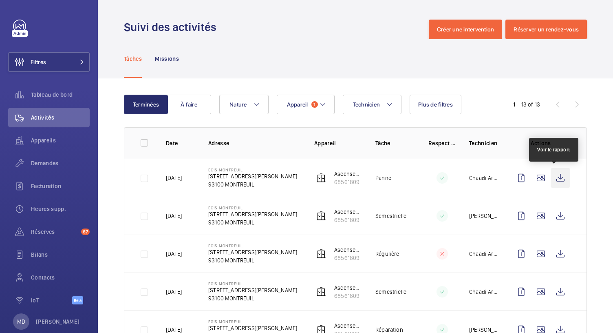  I want to click on button: Réserver un rendez-vous, so click(546, 29).